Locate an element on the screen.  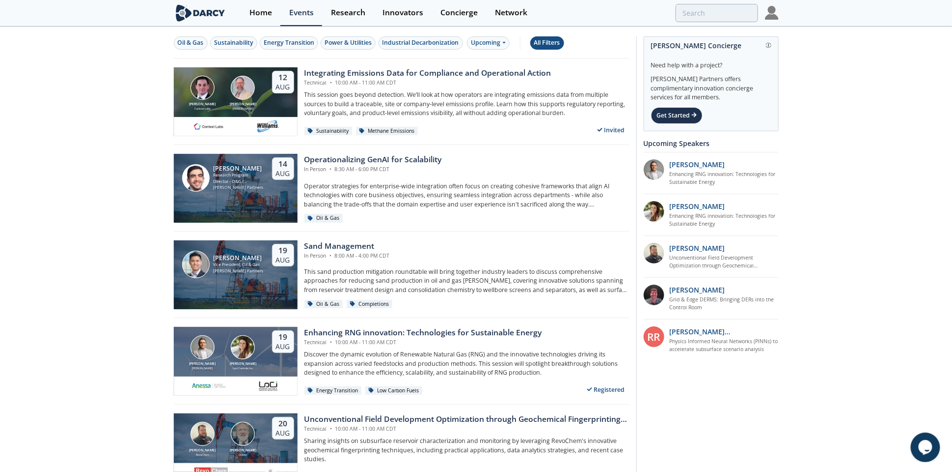
div: Vice President, Oil & Gas is located at coordinates (238, 264).